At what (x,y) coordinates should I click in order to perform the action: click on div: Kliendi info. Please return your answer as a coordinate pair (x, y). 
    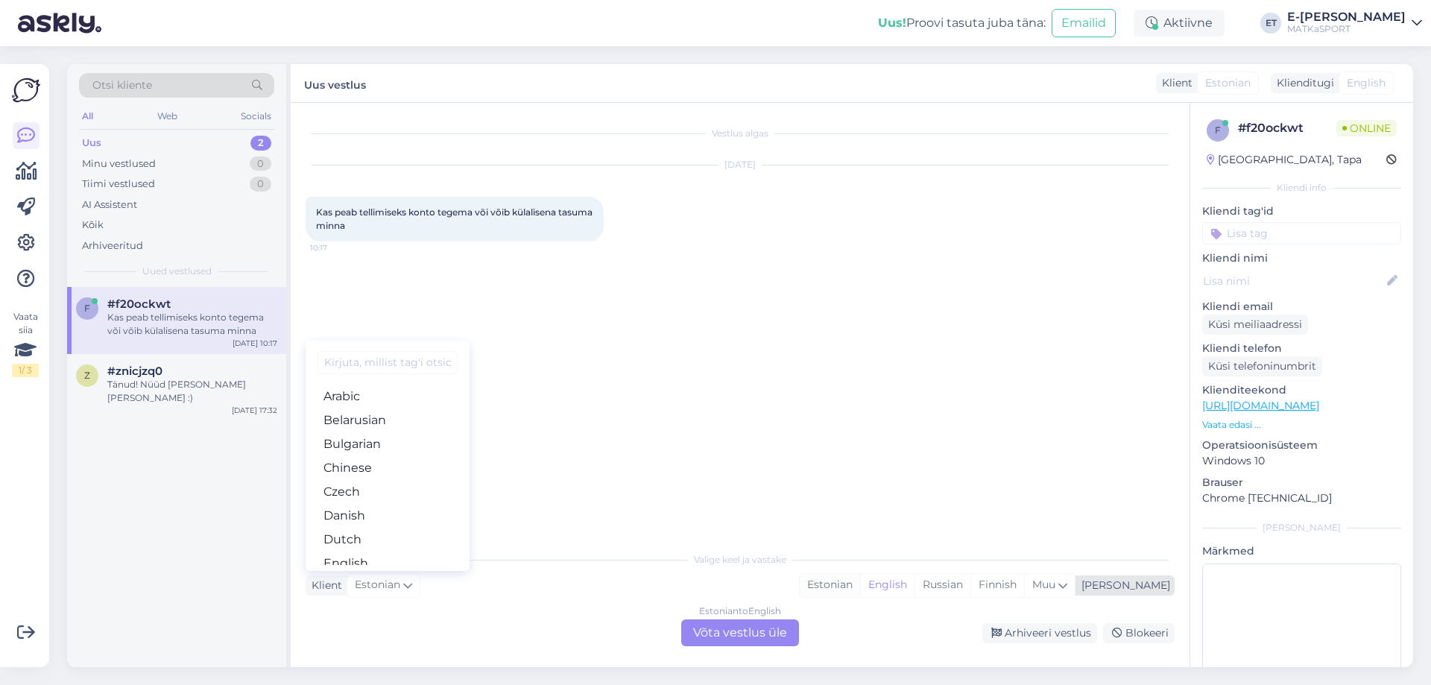
    Looking at the image, I should click on (1302, 188).